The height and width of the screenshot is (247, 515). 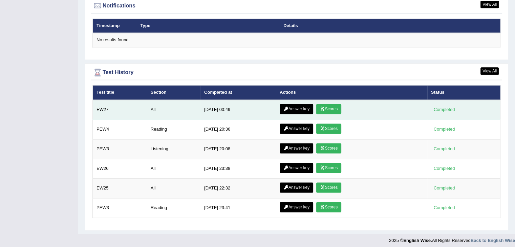 I want to click on td: EW27, so click(x=120, y=110).